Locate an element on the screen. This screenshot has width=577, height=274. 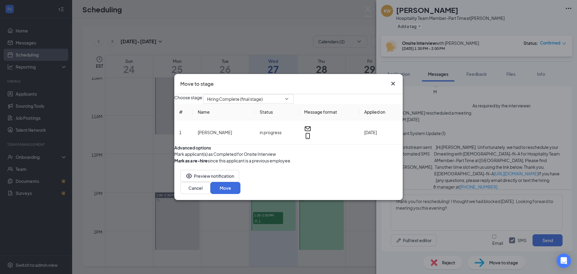
button: Move is located at coordinates (225, 188).